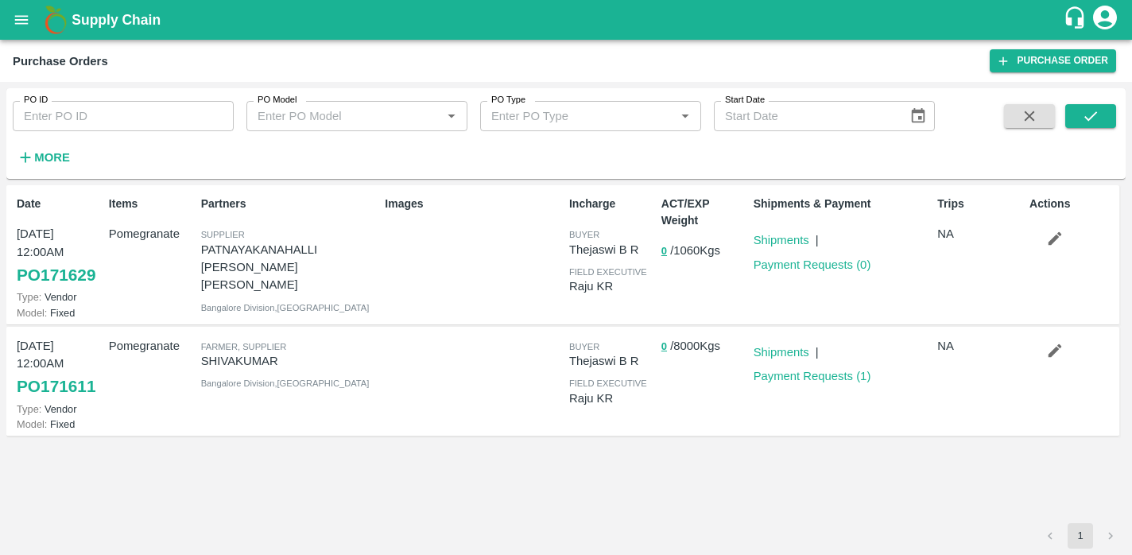  Describe the element at coordinates (1105, 20) in the screenshot. I see `div: account of current user` at that location.